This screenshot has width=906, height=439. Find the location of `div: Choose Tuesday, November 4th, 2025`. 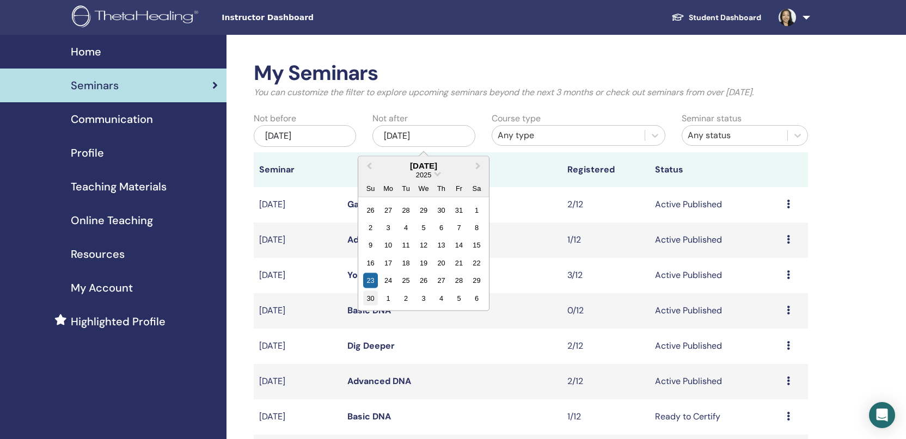

div: Choose Tuesday, November 4th, 2025 is located at coordinates (406, 227).